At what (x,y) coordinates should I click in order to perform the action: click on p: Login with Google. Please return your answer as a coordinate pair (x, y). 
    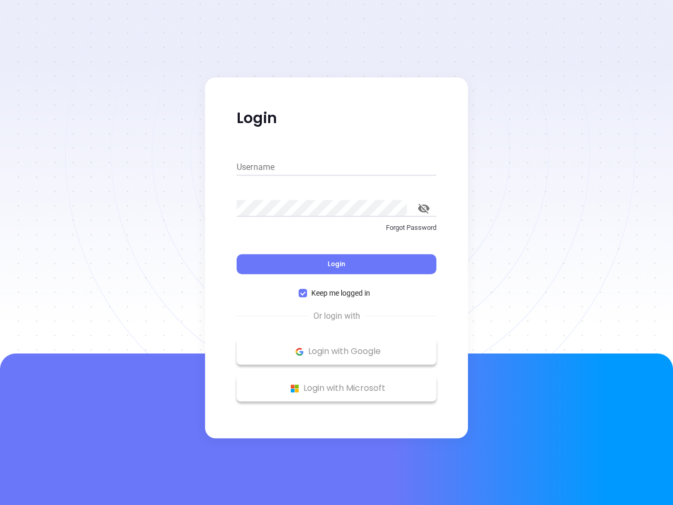
    Looking at the image, I should click on (337, 351).